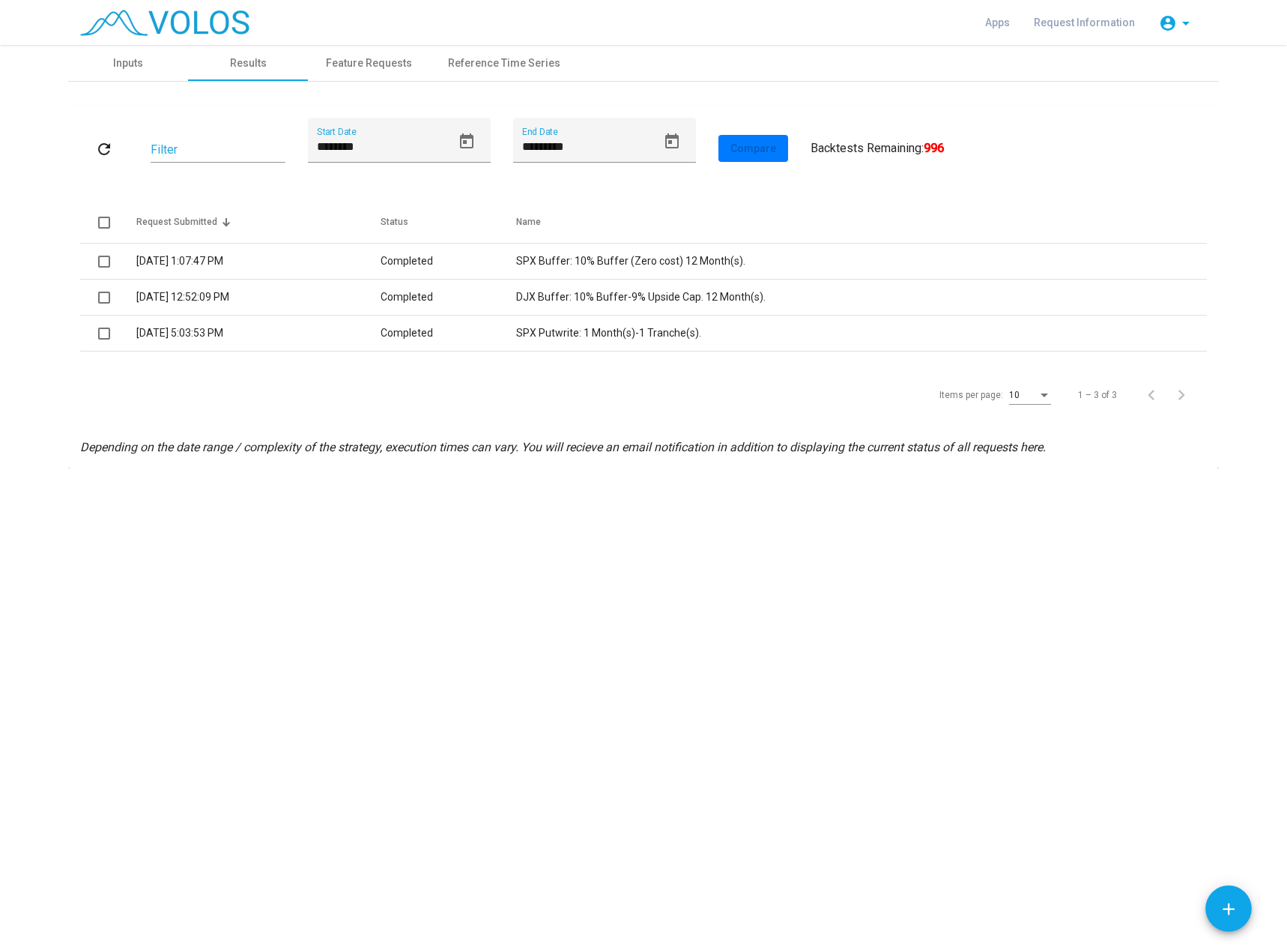  What do you see at coordinates (104, 149) in the screenshot?
I see `mat-icon: refresh` at bounding box center [104, 149].